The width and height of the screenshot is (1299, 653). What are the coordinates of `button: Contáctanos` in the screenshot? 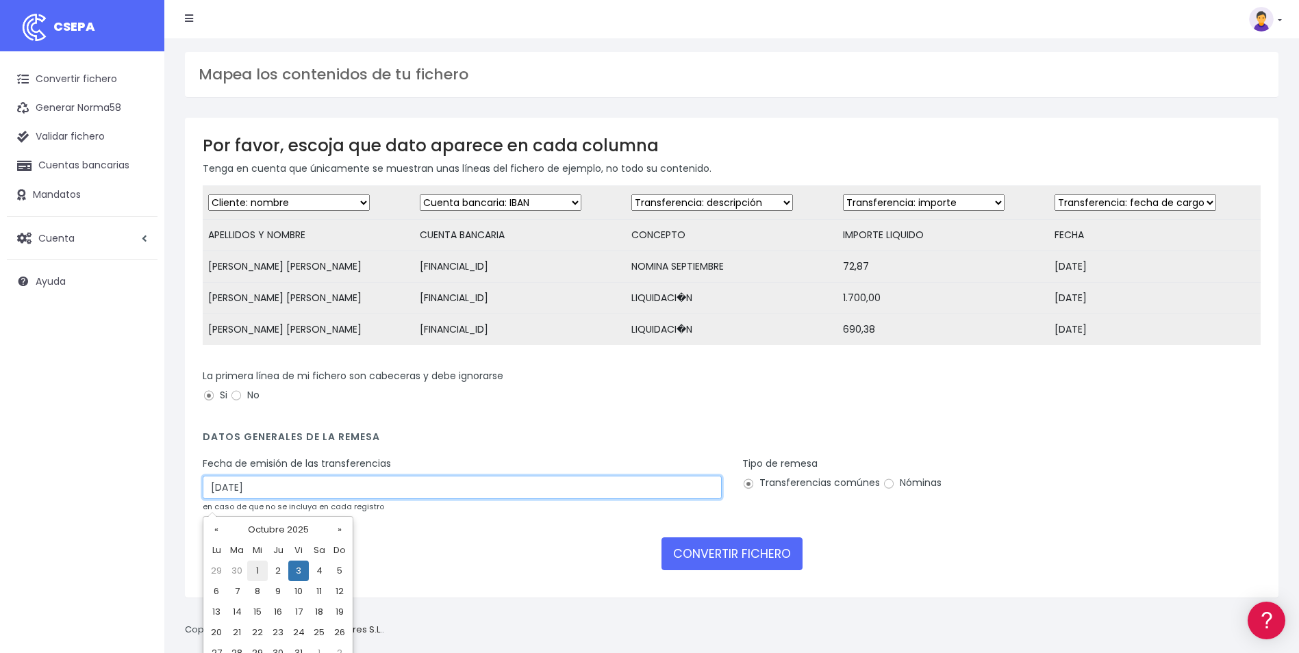 It's located at (137, 378).